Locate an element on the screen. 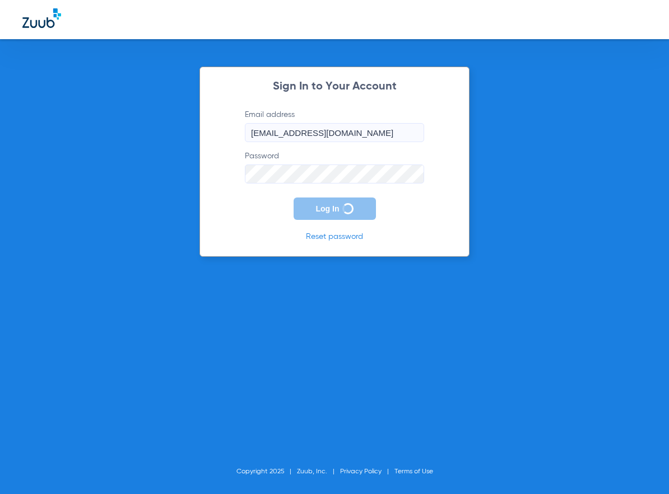 This screenshot has height=494, width=669. li: Copyright 2025 is located at coordinates (267, 472).